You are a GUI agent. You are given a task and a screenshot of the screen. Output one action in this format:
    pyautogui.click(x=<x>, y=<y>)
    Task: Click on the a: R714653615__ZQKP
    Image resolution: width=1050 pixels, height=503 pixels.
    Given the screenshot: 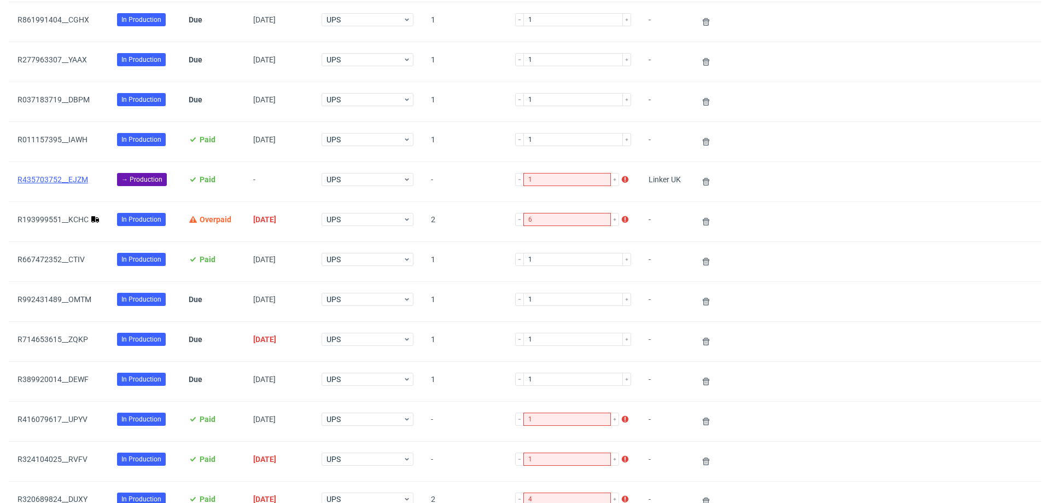 What is the action you would take?
    pyautogui.click(x=53, y=339)
    